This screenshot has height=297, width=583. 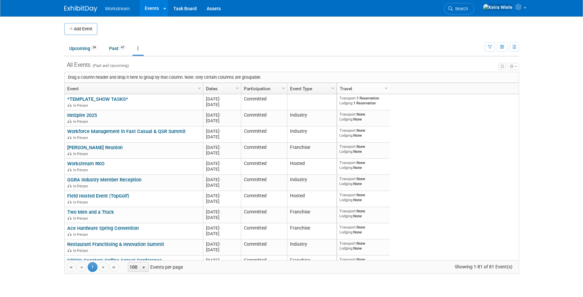 What do you see at coordinates (133, 89) in the screenshot?
I see `a: Event` at bounding box center [133, 89].